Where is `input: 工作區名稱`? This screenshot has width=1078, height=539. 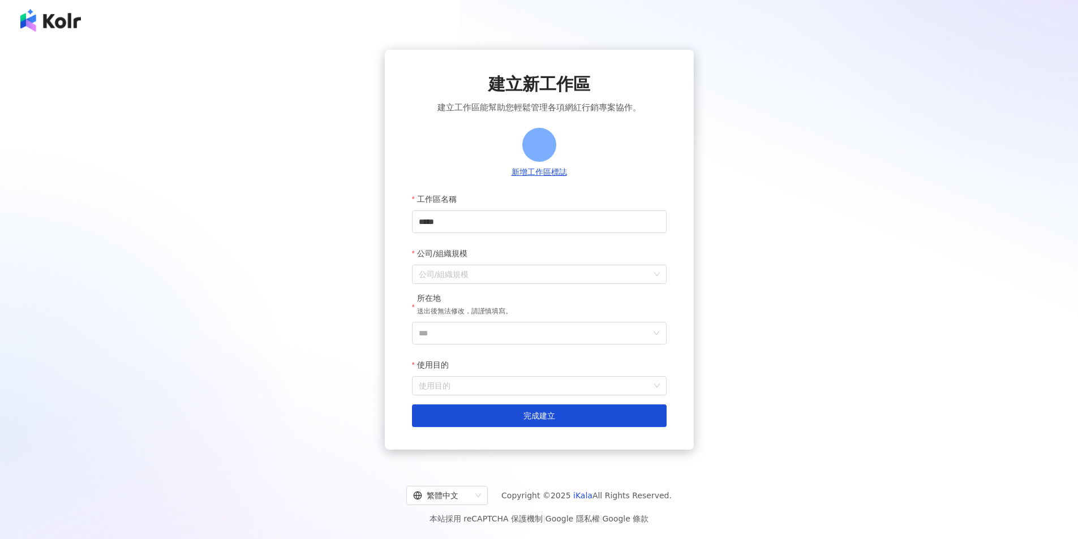
input: 工作區名稱 is located at coordinates (539, 222).